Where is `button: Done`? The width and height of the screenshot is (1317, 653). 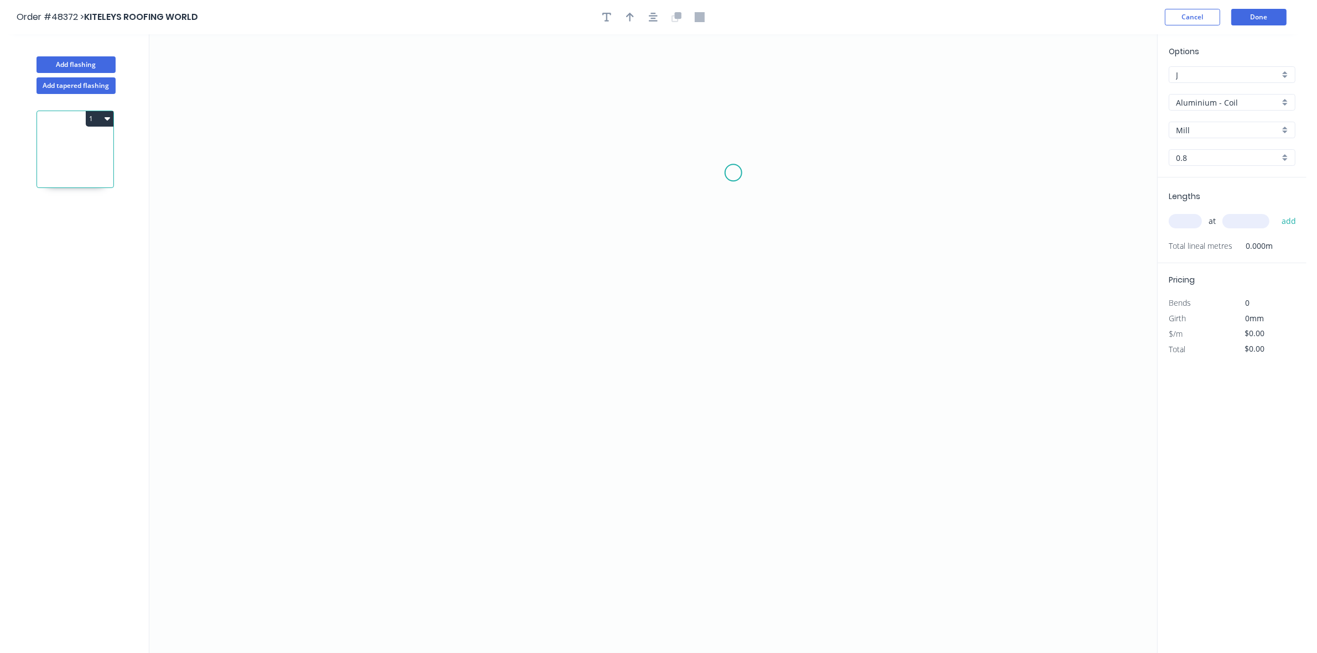
button: Done is located at coordinates (1259, 17).